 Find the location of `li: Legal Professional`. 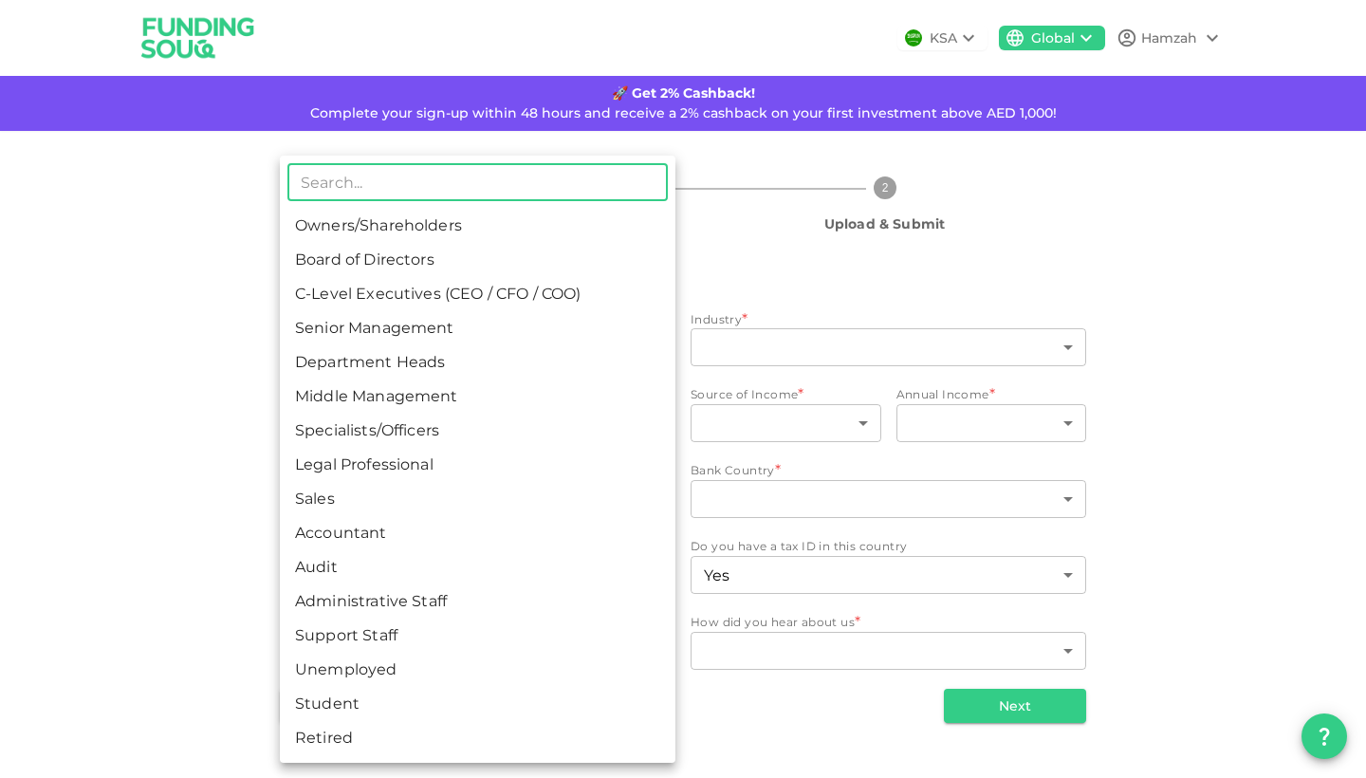

li: Legal Professional is located at coordinates (477, 465).